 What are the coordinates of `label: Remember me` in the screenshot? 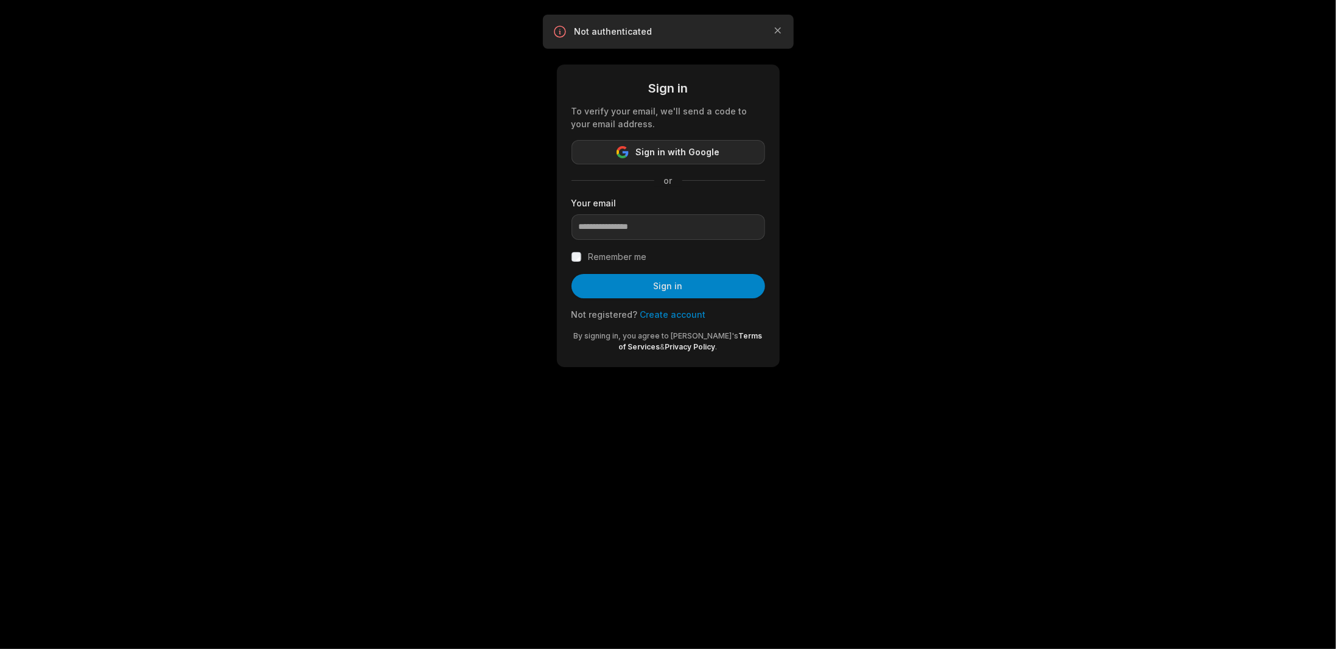 It's located at (618, 257).